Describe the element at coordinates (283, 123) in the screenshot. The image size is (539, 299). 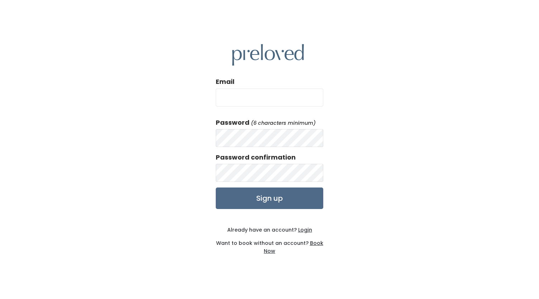
I see `em: (6 characters minimum)` at that location.